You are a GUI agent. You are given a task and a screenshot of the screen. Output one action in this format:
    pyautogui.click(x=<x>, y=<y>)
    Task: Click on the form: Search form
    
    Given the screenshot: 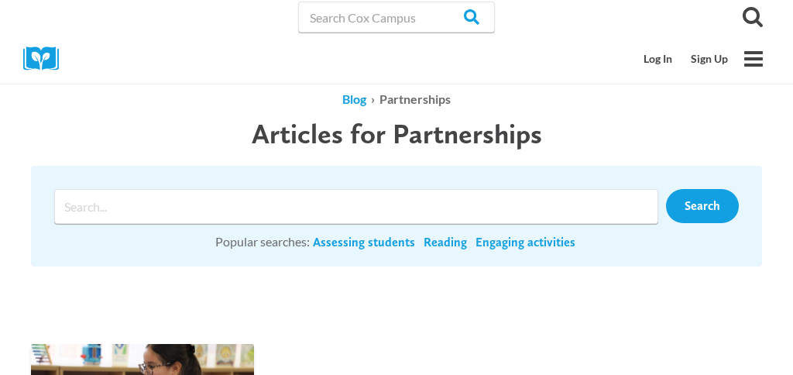 What is the action you would take?
    pyautogui.click(x=360, y=206)
    